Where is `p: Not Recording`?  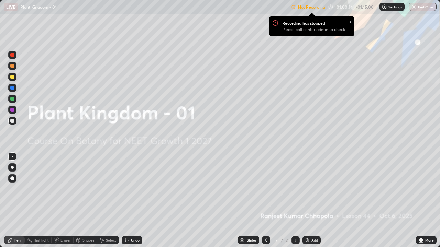
p: Not Recording is located at coordinates (311, 7).